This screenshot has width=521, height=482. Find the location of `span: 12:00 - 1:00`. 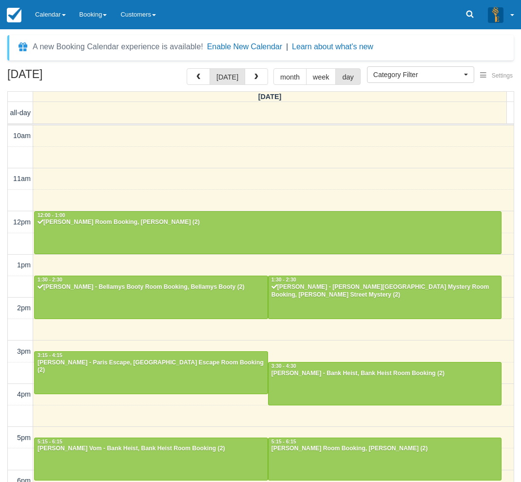

span: 12:00 - 1:00 is located at coordinates (51, 215).